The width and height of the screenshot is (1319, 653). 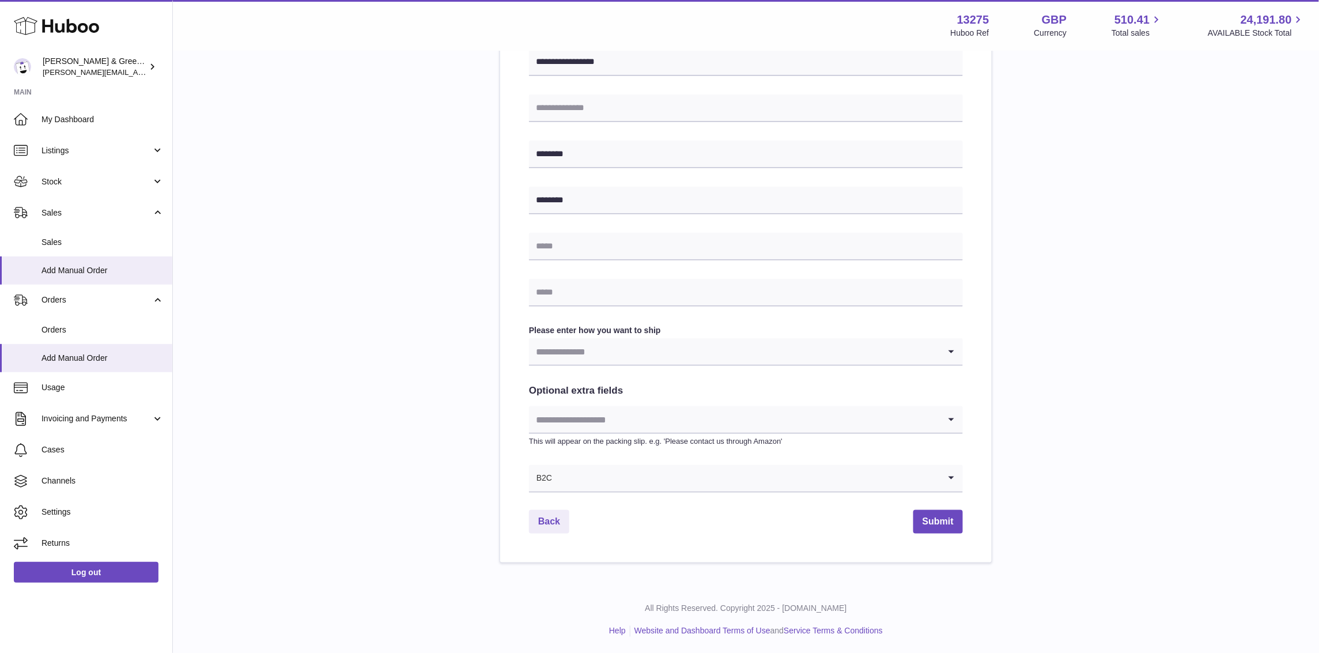 I want to click on span: Invoicing and Payments, so click(x=96, y=418).